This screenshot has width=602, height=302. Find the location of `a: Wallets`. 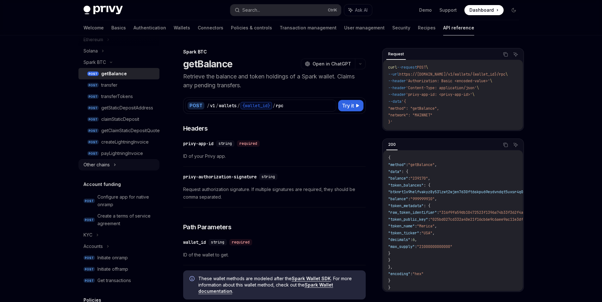

a: Wallets is located at coordinates (182, 28).